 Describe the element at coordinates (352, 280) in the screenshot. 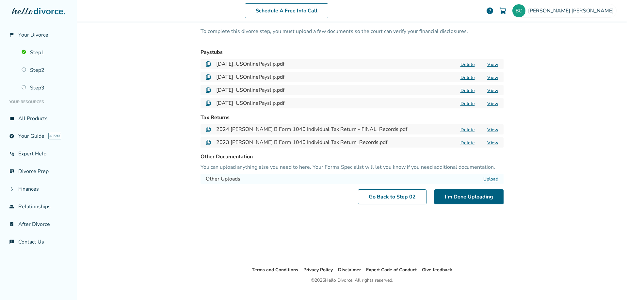

I see `div: © 2025 Hello Divorce. All rights reserved.` at that location.